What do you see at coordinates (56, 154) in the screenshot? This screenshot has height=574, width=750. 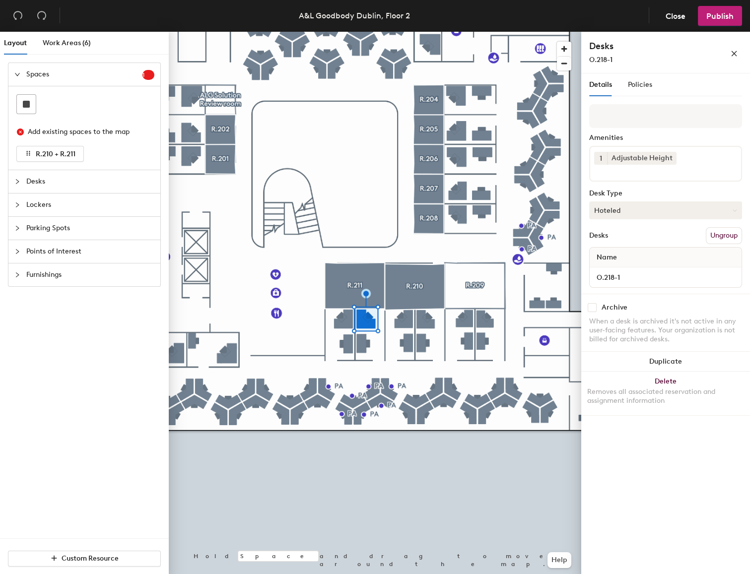 I see `span: R.210 + R.211` at bounding box center [56, 154].